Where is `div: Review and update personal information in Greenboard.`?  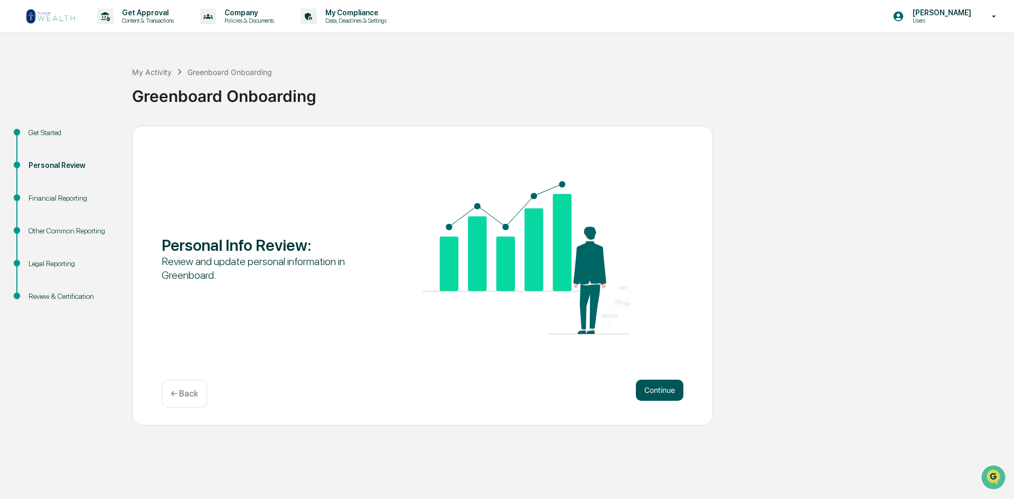
div: Review and update personal information in Greenboard. is located at coordinates (266, 268).